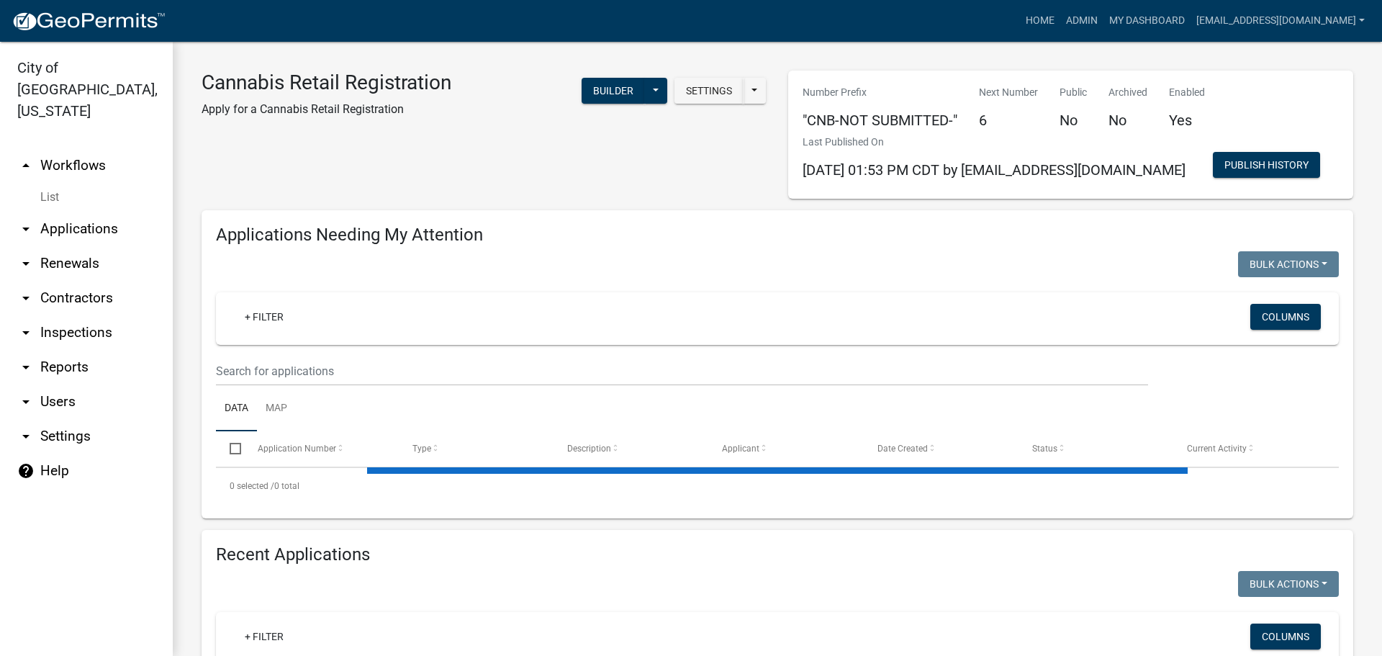 This screenshot has width=1382, height=656. What do you see at coordinates (26, 166) in the screenshot?
I see `i: arrow_drop_up` at bounding box center [26, 166].